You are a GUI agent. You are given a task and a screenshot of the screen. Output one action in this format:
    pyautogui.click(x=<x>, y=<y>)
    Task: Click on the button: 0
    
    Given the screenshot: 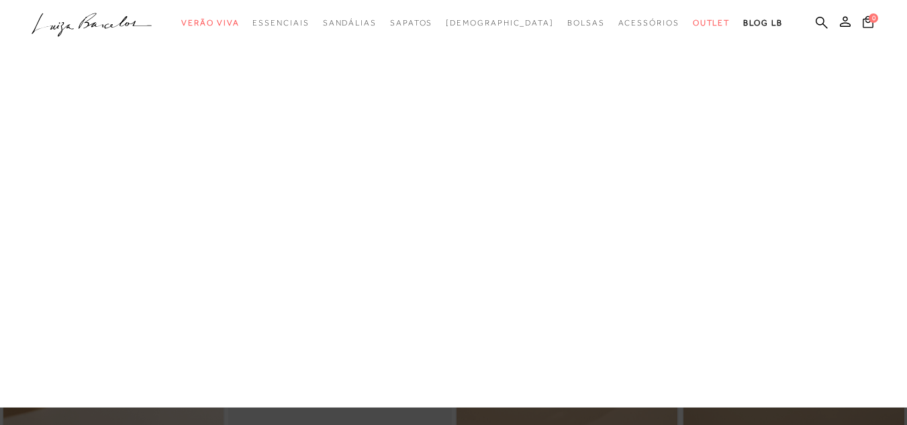 What is the action you would take?
    pyautogui.click(x=868, y=23)
    